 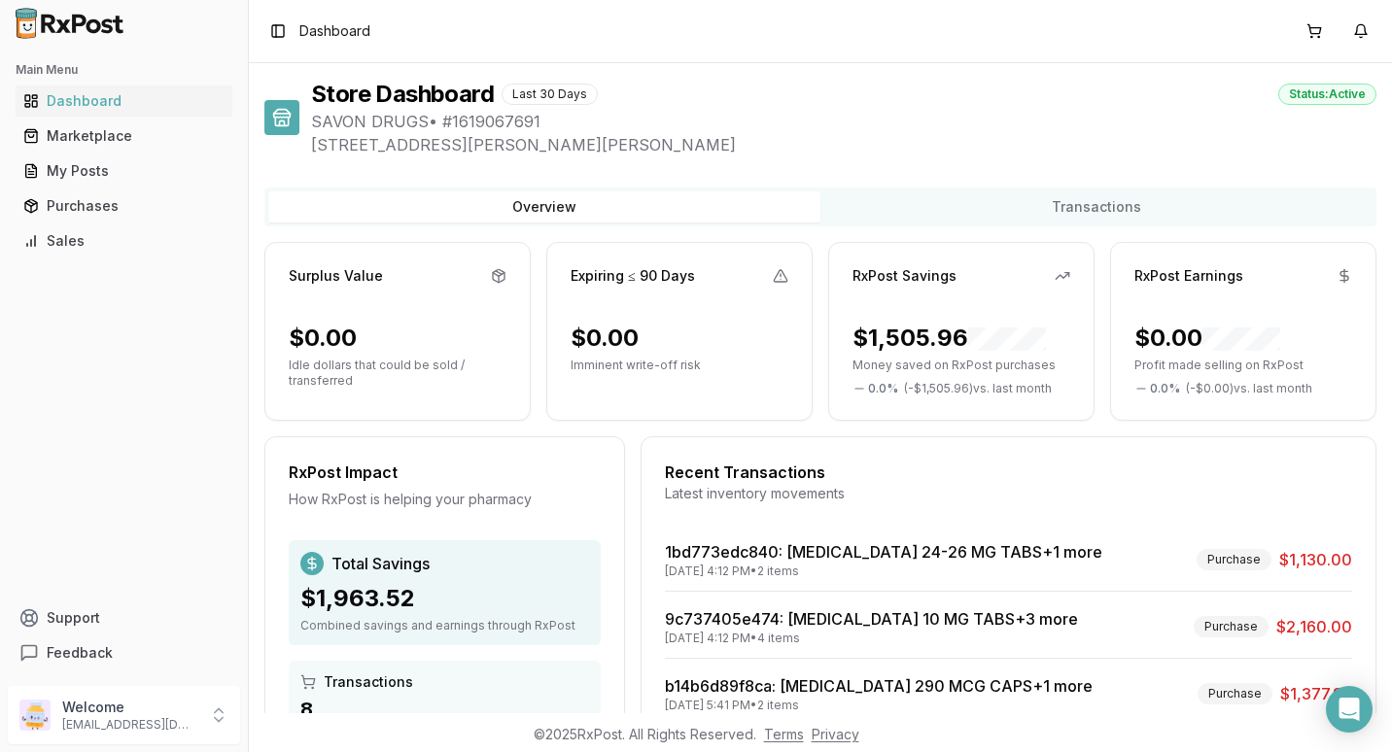 What do you see at coordinates (334, 31) in the screenshot?
I see `nav: breadcrumb` at bounding box center [334, 31].